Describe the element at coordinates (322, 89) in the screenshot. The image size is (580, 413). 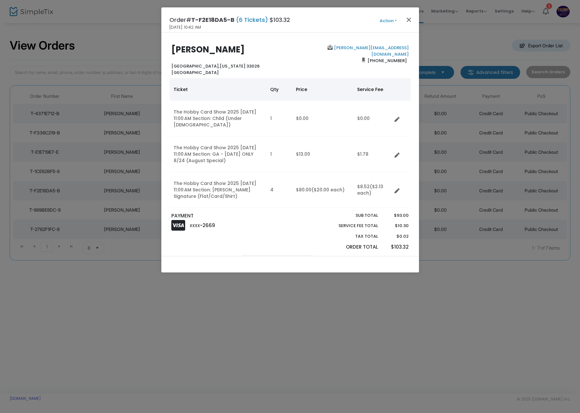
I see `th: Price` at that location.